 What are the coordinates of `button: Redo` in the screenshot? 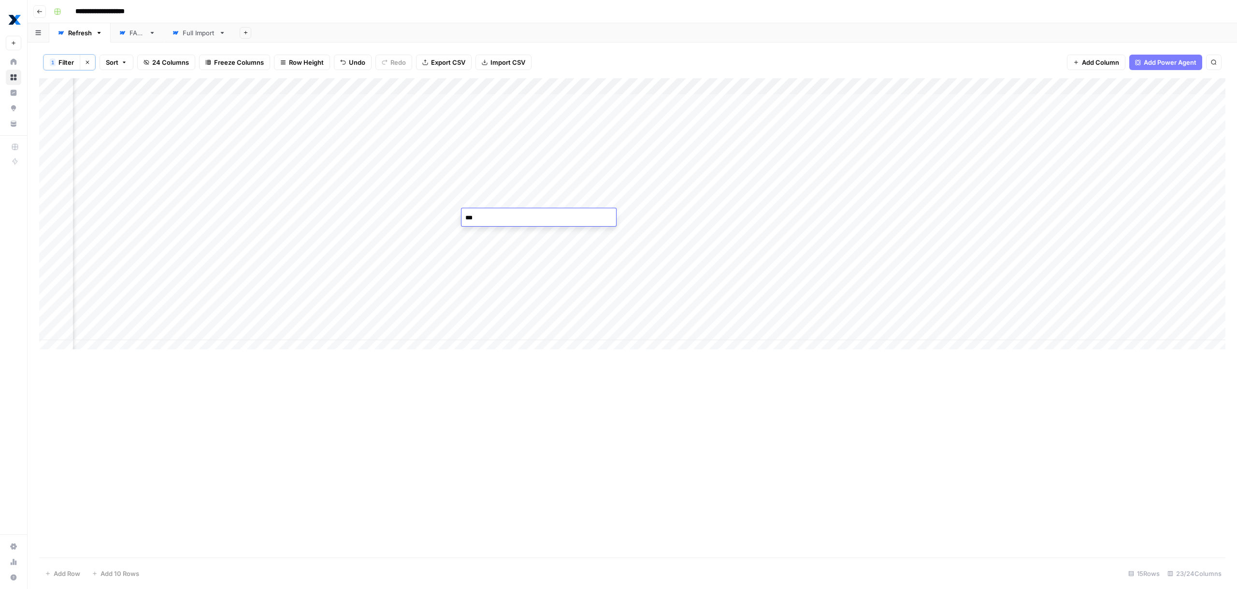 It's located at (394, 62).